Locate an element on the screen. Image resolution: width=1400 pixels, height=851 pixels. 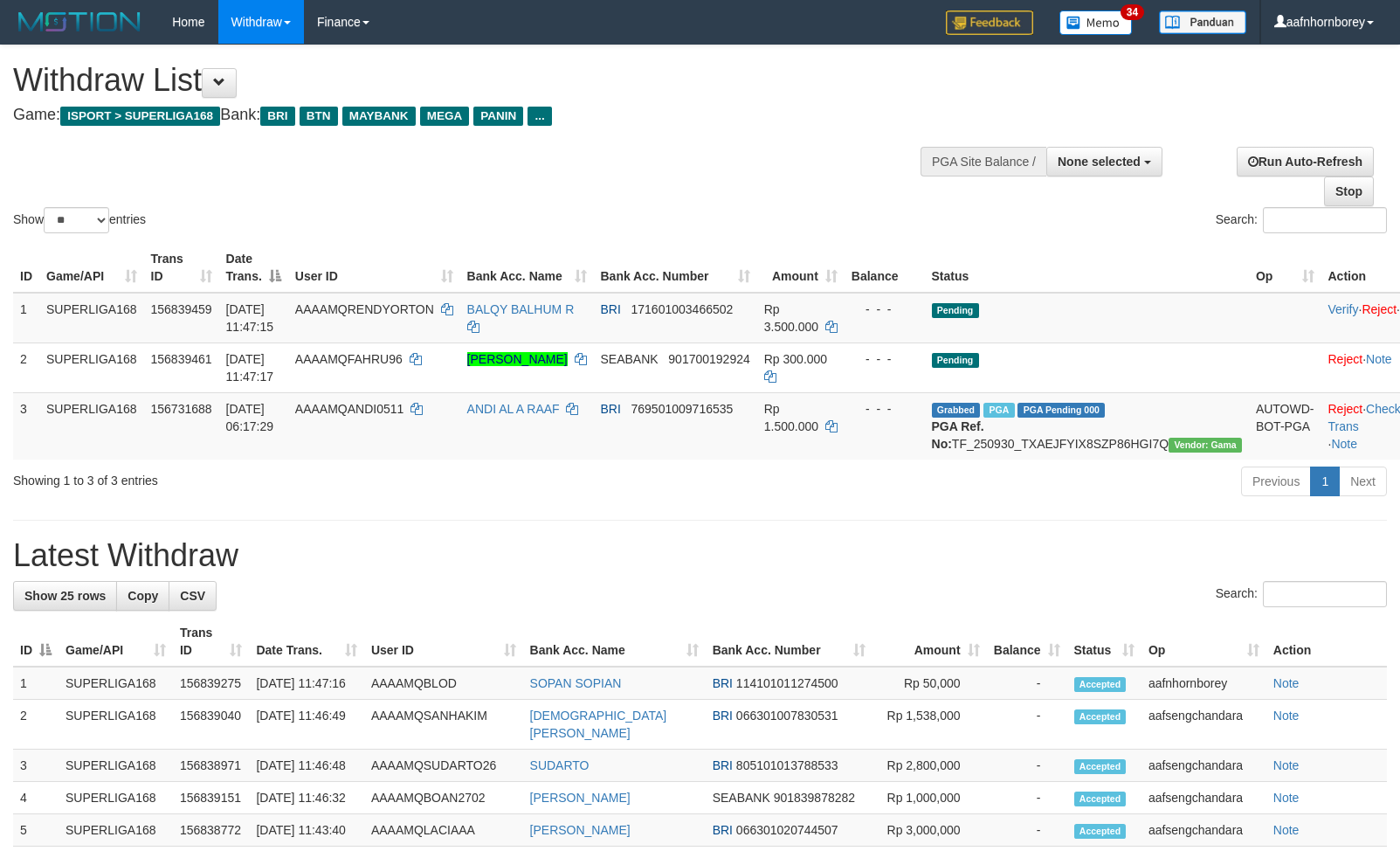
span: Copy 805101013788533 to clipboard is located at coordinates (787, 765).